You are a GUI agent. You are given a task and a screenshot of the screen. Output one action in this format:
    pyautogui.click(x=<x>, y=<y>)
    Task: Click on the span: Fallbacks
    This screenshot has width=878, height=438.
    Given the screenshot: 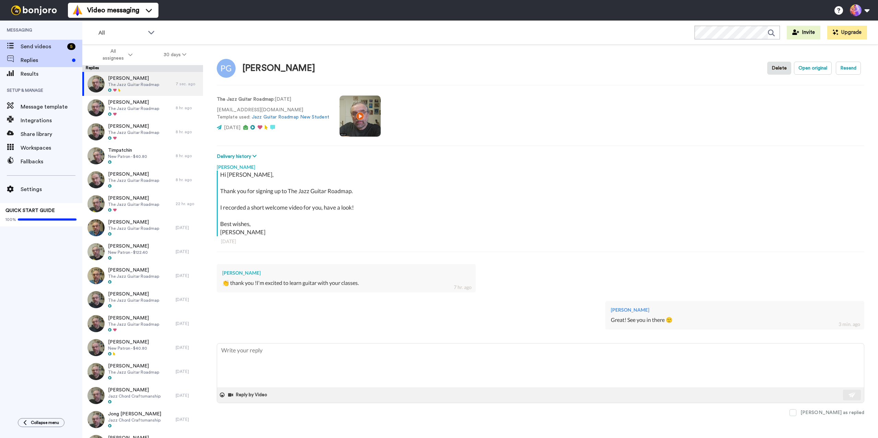 What is the action you would take?
    pyautogui.click(x=51, y=162)
    